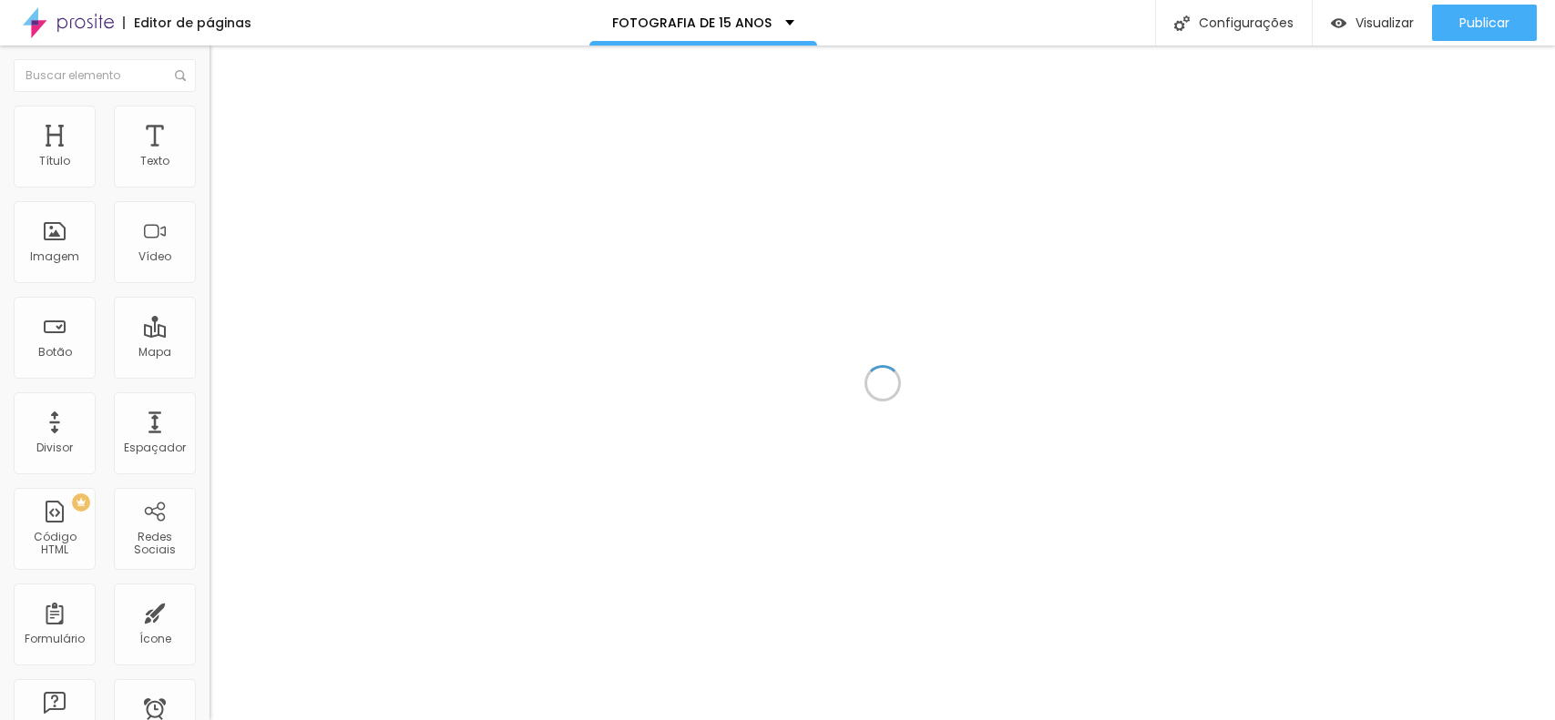 This screenshot has height=720, width=1555. I want to click on div: Texto, so click(155, 161).